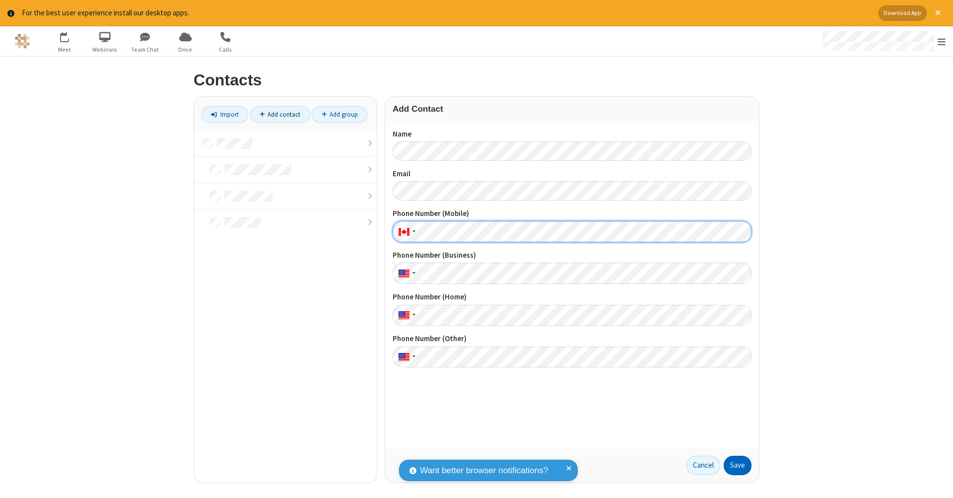 This screenshot has width=953, height=498. I want to click on div: For the best user experience install our desktop apps., so click(446, 13).